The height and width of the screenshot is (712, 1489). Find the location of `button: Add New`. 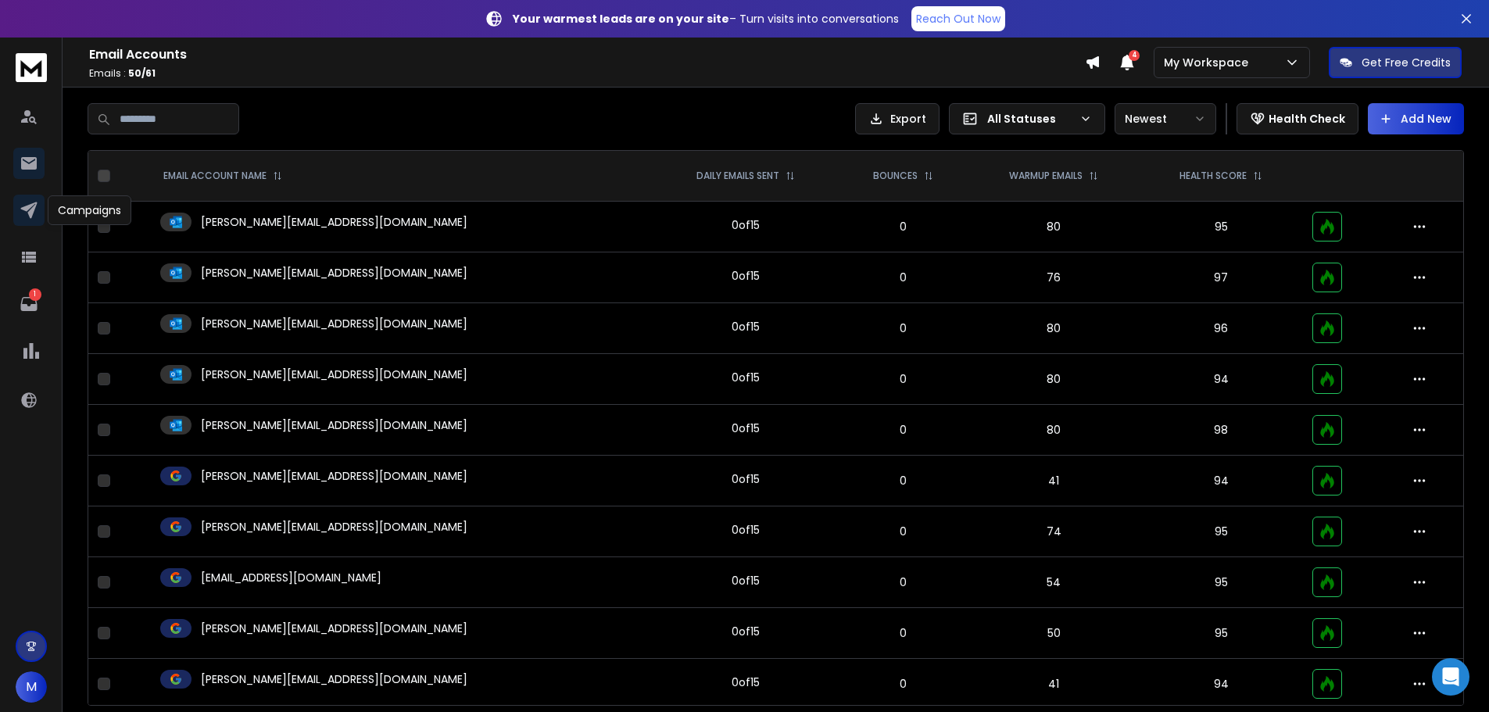

button: Add New is located at coordinates (1416, 119).